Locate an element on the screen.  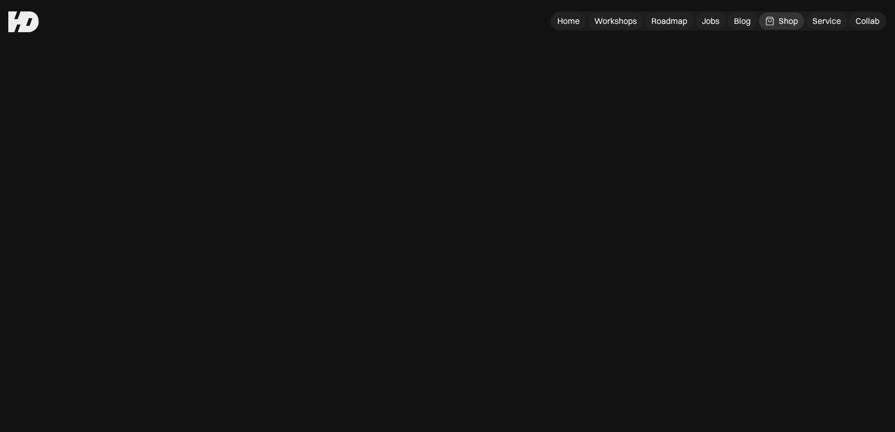
a: Blog is located at coordinates (743, 21).